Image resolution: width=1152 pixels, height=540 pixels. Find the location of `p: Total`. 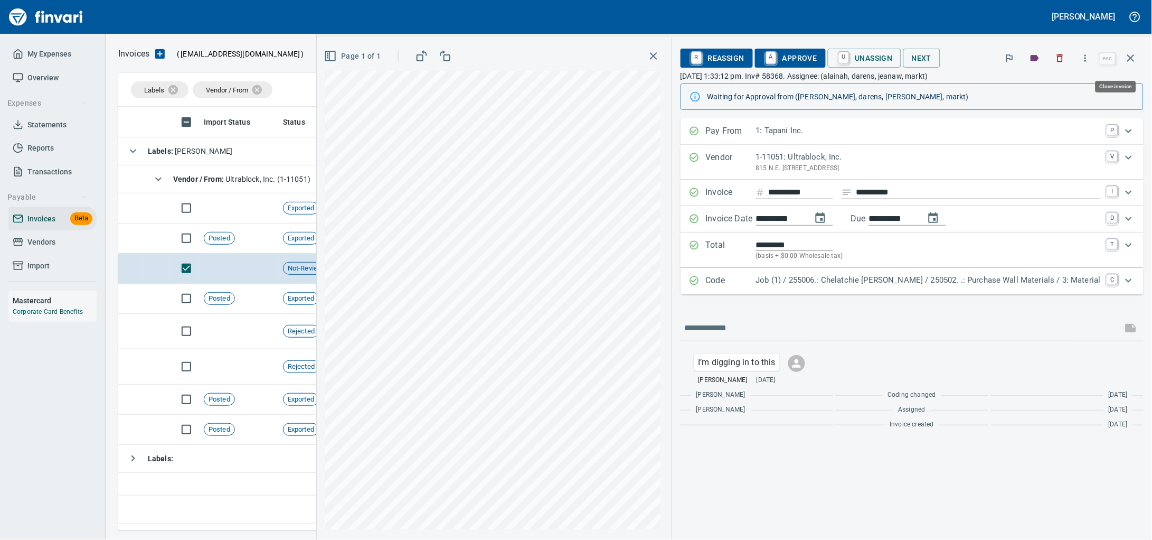

p: Total is located at coordinates (731, 250).